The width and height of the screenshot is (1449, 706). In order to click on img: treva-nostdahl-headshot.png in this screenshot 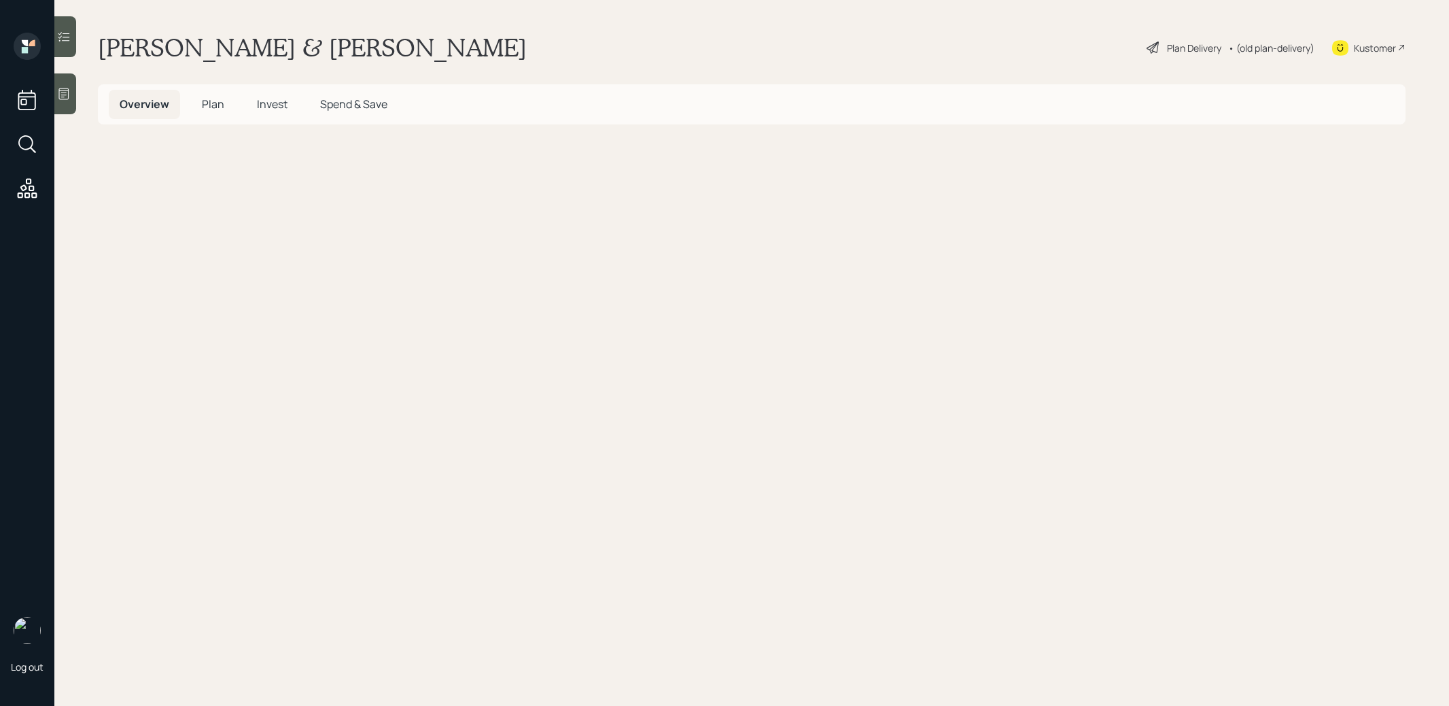, I will do `click(27, 630)`.